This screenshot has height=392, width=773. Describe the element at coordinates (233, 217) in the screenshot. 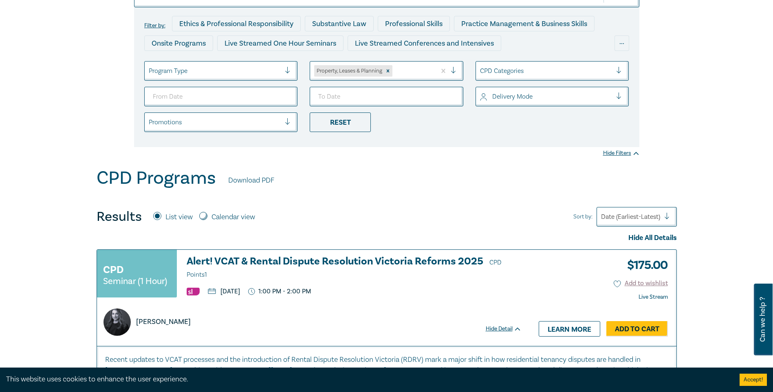

I see `label: Calendar view` at that location.